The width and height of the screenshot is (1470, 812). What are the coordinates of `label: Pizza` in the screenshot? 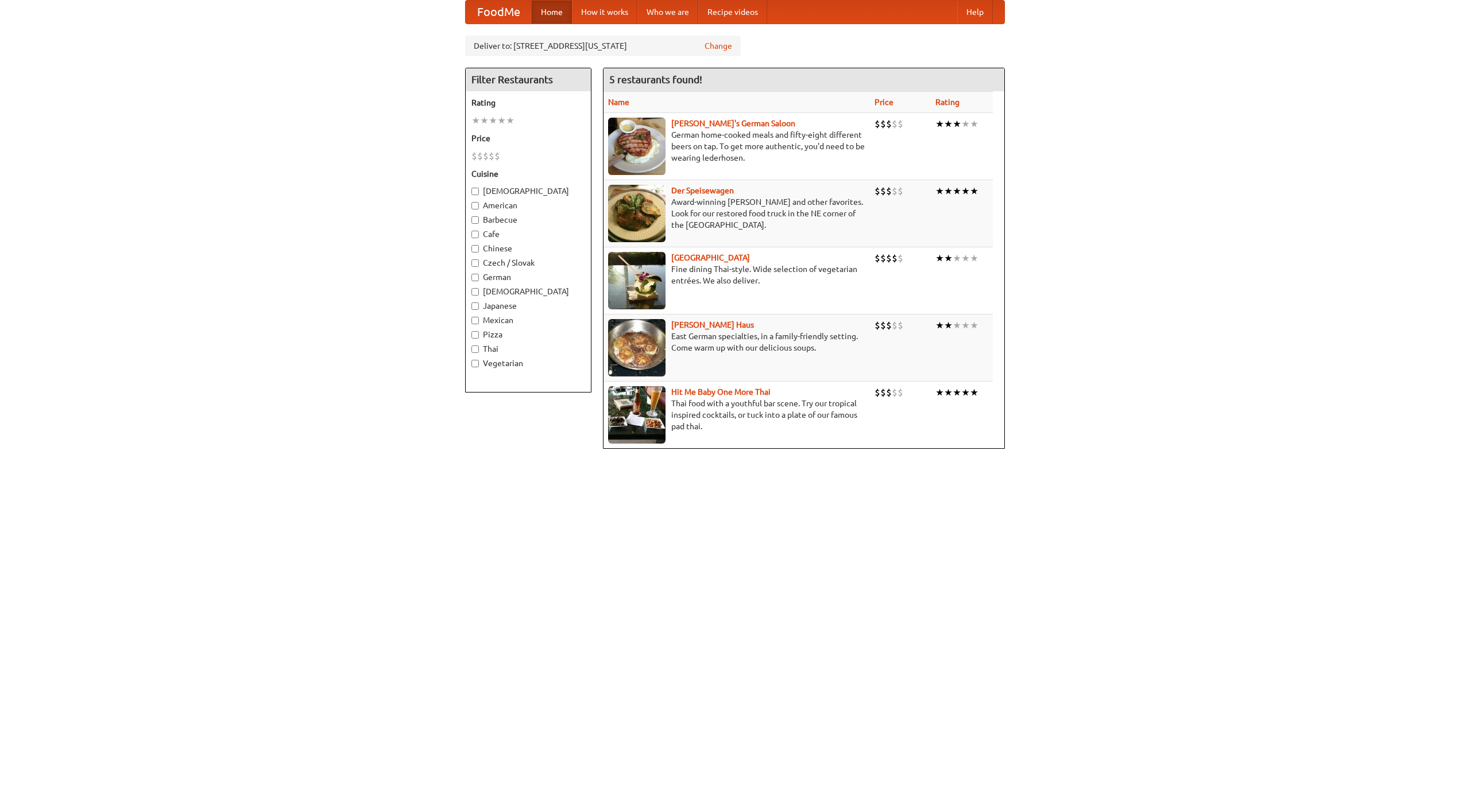 It's located at (529, 335).